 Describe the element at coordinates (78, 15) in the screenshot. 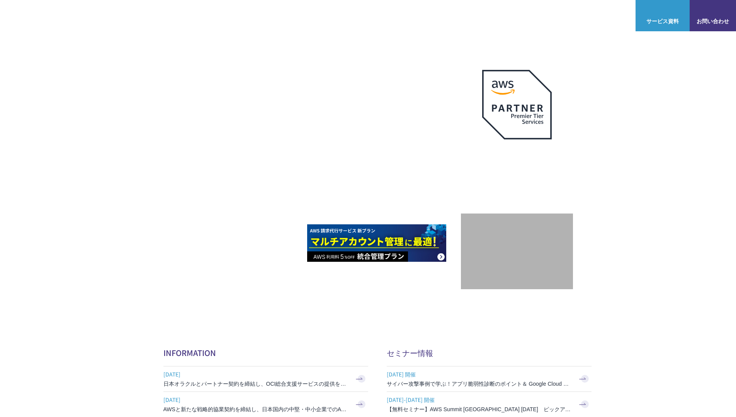

I see `a: AWS総合支援サービス C-Chorus NHN テコラスAWS総合支援サービス` at that location.